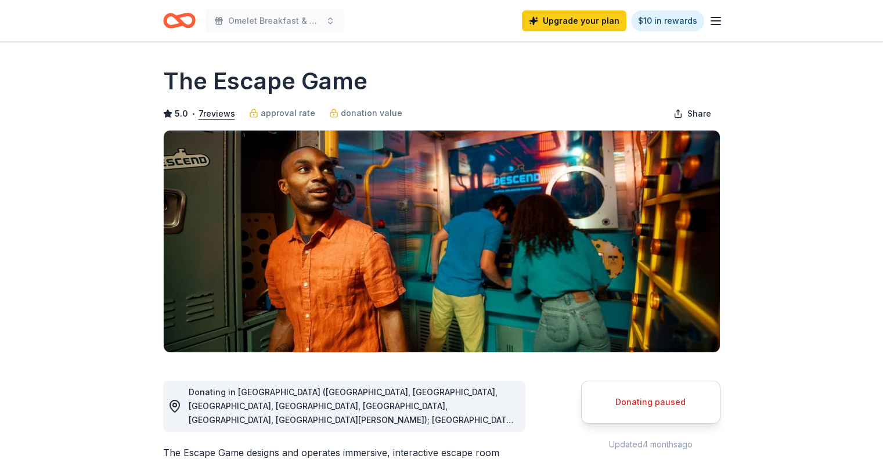 Image resolution: width=883 pixels, height=459 pixels. What do you see at coordinates (574, 21) in the screenshot?
I see `a: Upgrade your plan` at bounding box center [574, 21].